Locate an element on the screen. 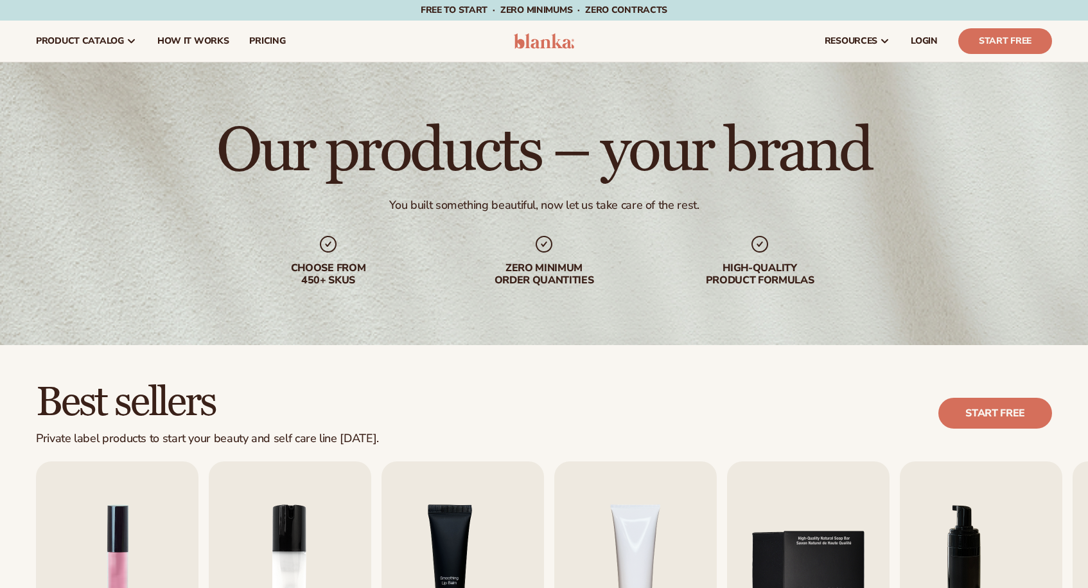  span: LOGIN is located at coordinates (924, 41).